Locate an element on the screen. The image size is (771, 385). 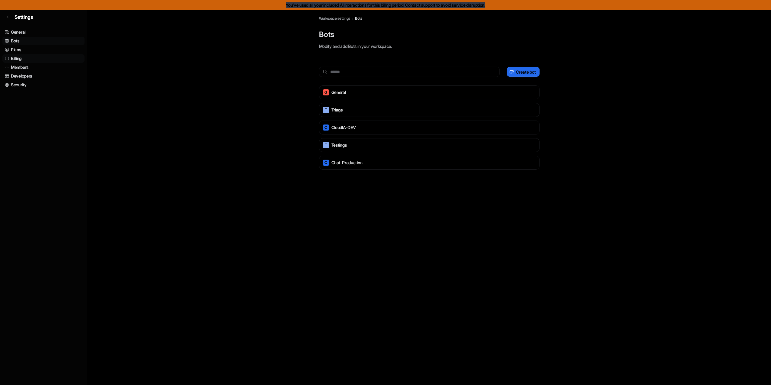
a: Plans is located at coordinates (43, 50).